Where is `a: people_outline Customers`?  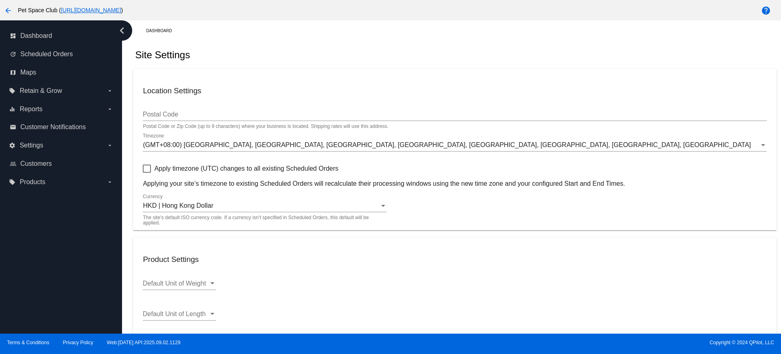 a: people_outline Customers is located at coordinates (61, 164).